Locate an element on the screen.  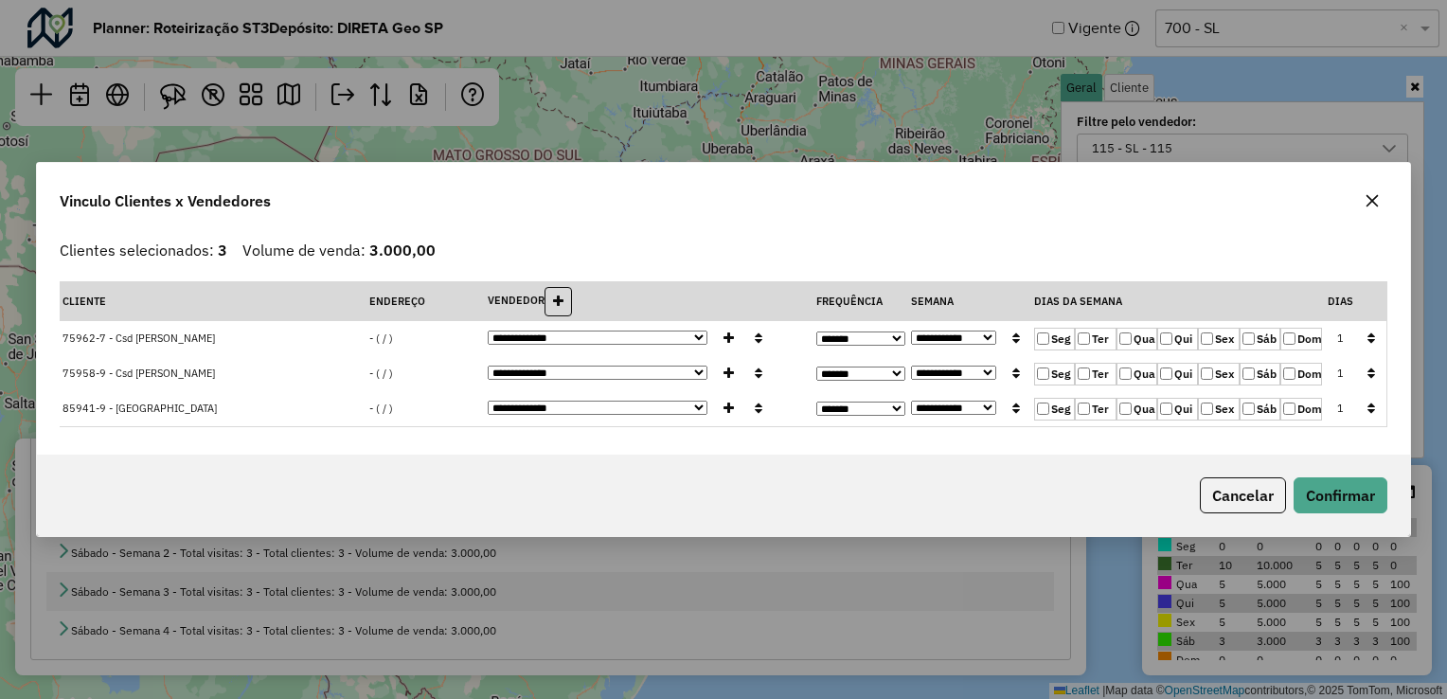
th: Dias da semana is located at coordinates (1178, 301).